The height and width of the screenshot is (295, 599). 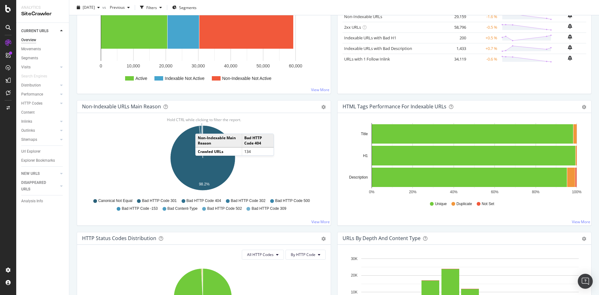 What do you see at coordinates (364, 134) in the screenshot?
I see `text: Title` at bounding box center [364, 134].